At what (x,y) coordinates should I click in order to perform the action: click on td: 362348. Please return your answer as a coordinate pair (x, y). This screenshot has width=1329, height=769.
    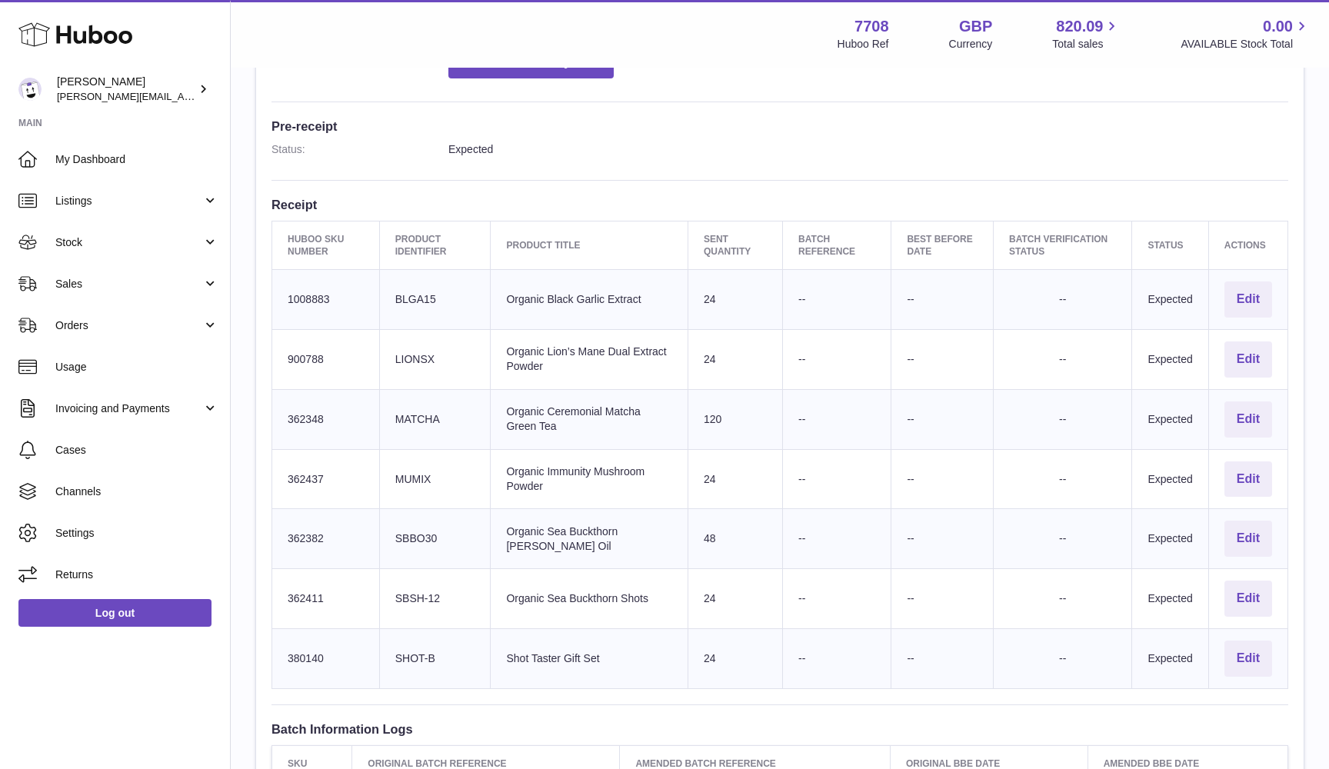
    Looking at the image, I should click on (326, 419).